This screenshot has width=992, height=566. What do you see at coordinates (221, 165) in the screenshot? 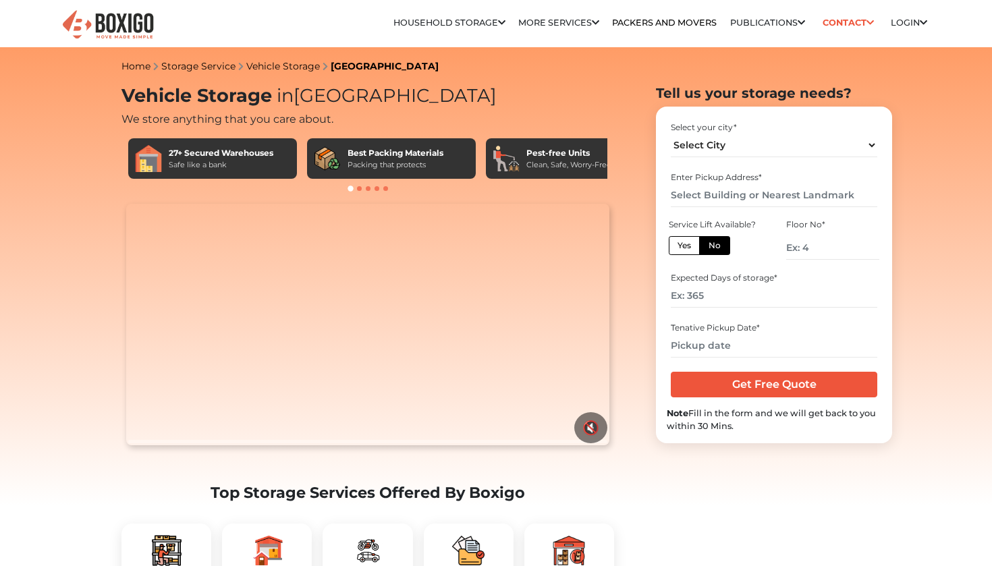
I see `div: Safe like a bank` at bounding box center [221, 165].